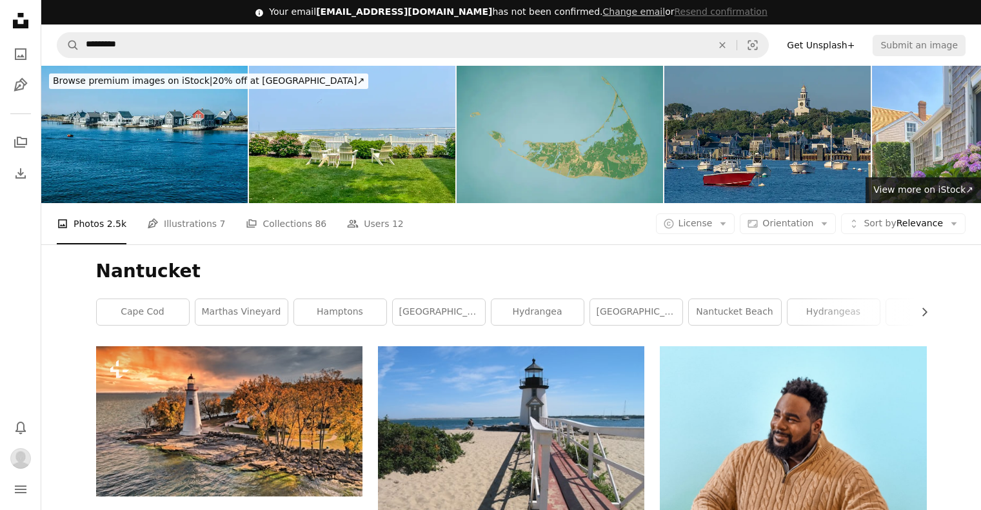 The width and height of the screenshot is (981, 510). Describe the element at coordinates (834, 312) in the screenshot. I see `a: hydrangeas` at that location.